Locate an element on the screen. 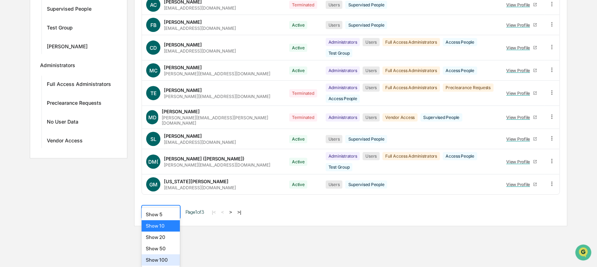 This screenshot has width=597, height=267. img: 8933085812038_c878075ebb4cc5468115_72.jpg is located at coordinates (21, 61).